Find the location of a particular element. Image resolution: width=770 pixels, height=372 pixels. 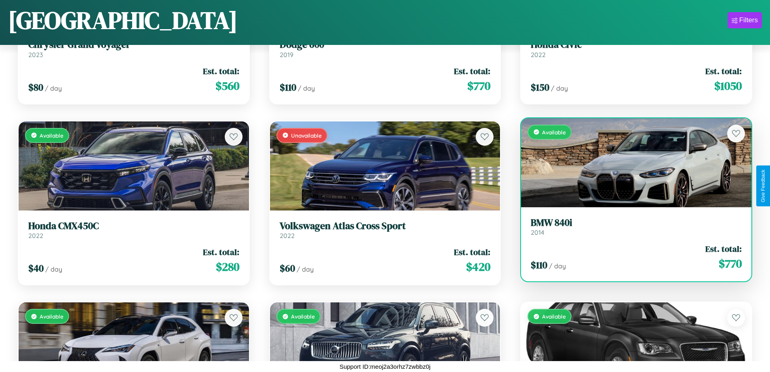

a: Chrysler Grand Voyager2023 is located at coordinates (134, 49).